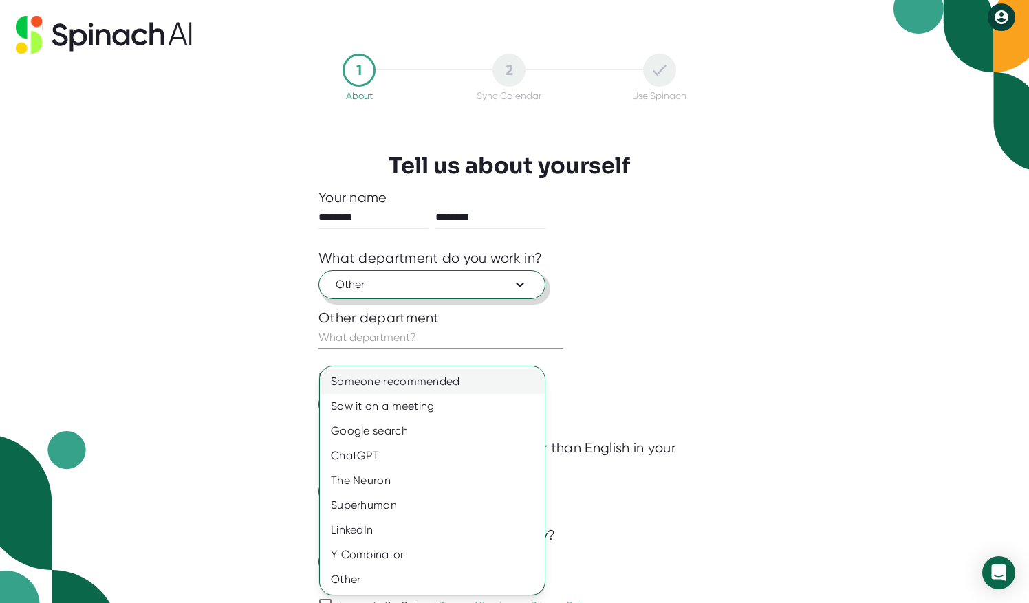  Describe the element at coordinates (432, 431) in the screenshot. I see `div: Google search` at that location.